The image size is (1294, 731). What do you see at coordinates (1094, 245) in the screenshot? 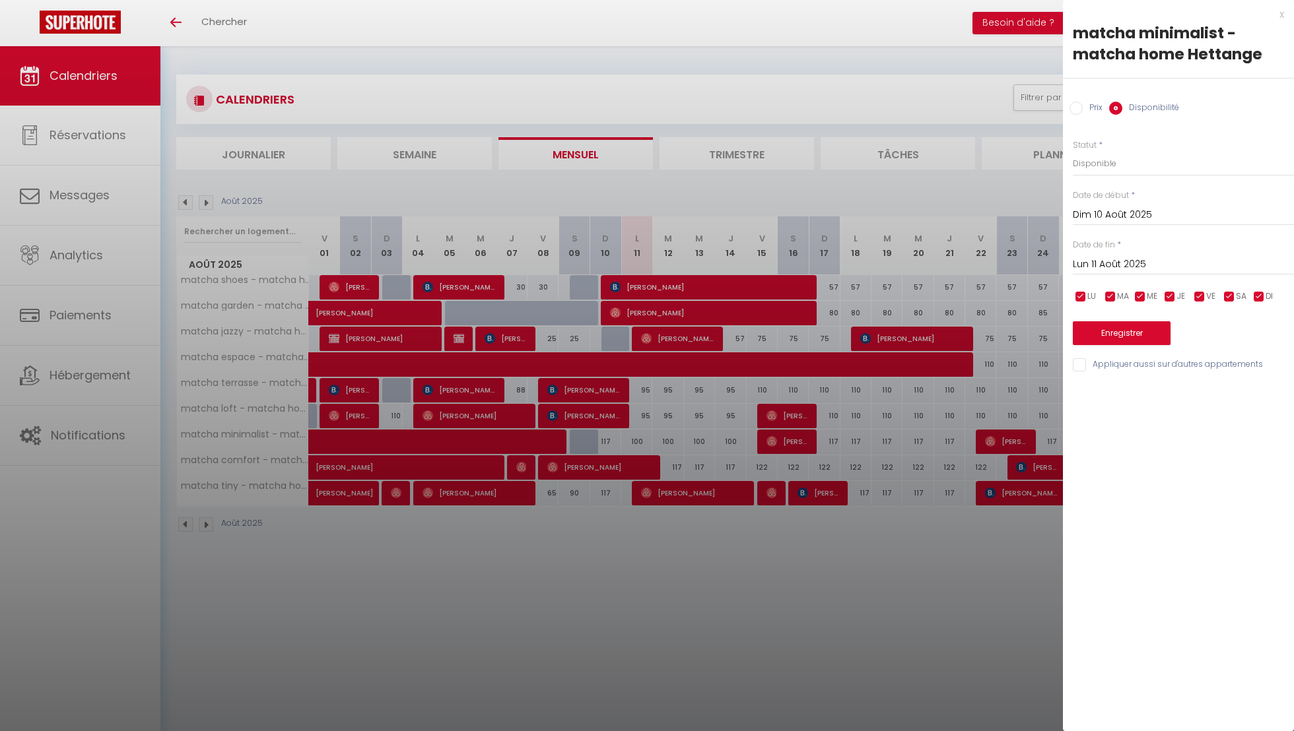
I see `label: Date de fin` at bounding box center [1094, 245].